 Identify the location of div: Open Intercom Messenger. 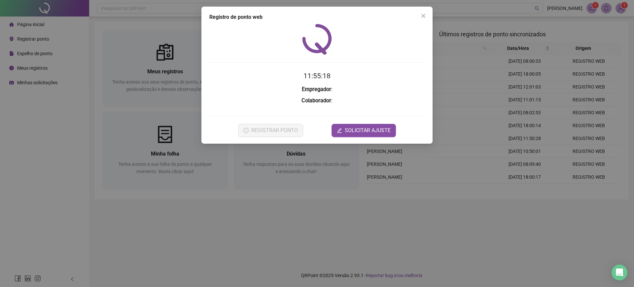
(619, 272).